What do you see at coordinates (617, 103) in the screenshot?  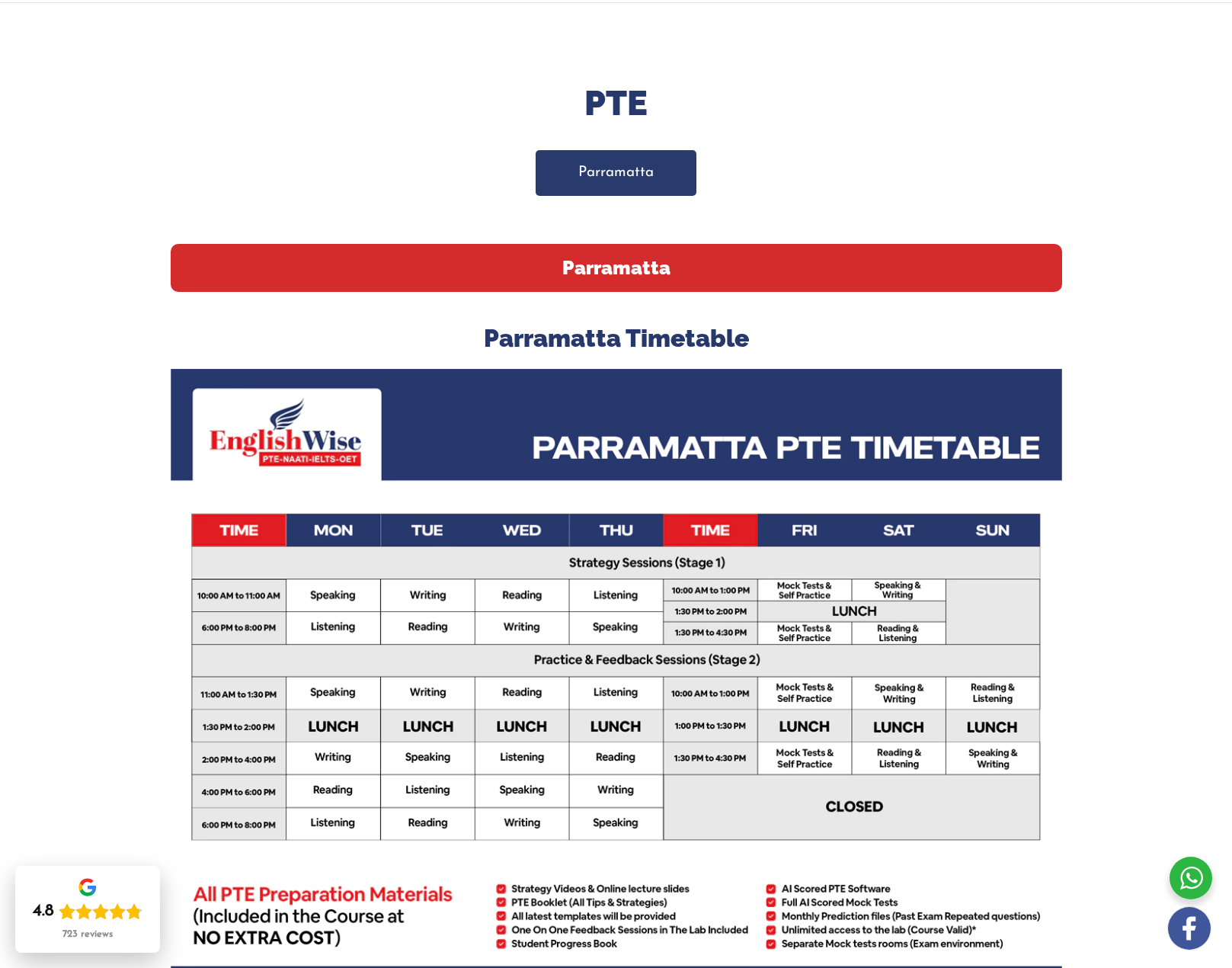 I see `h1: PTE` at bounding box center [617, 103].